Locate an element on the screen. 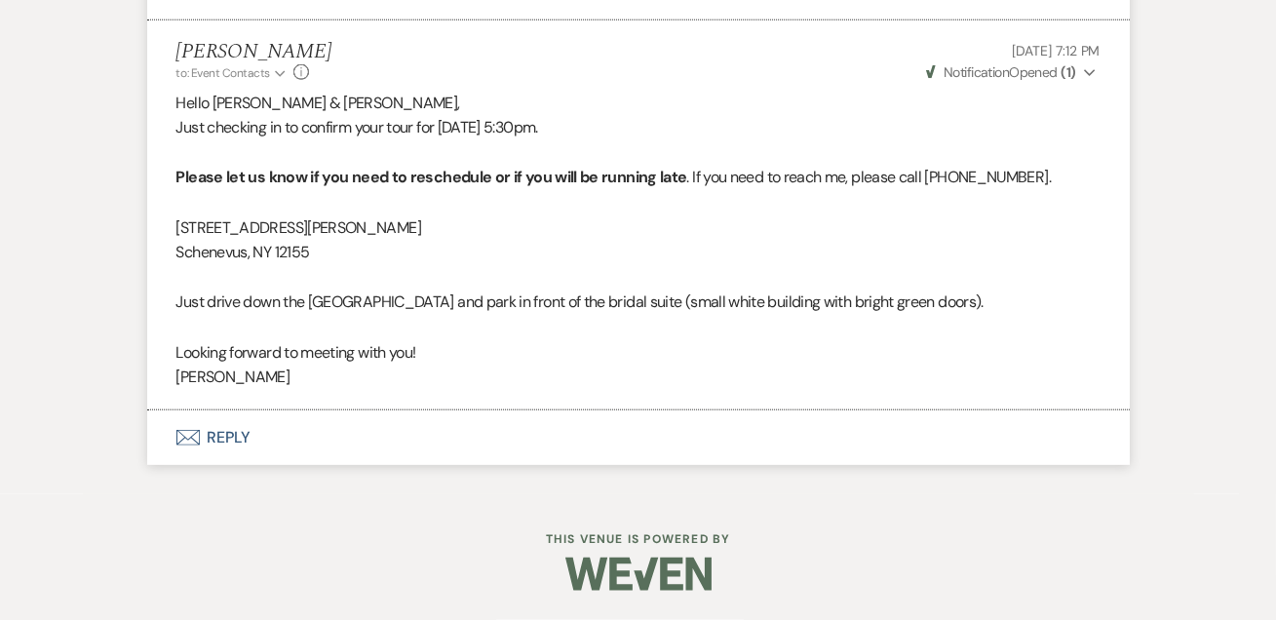 The width and height of the screenshot is (1276, 620). img: Weven Logo is located at coordinates (639, 574).